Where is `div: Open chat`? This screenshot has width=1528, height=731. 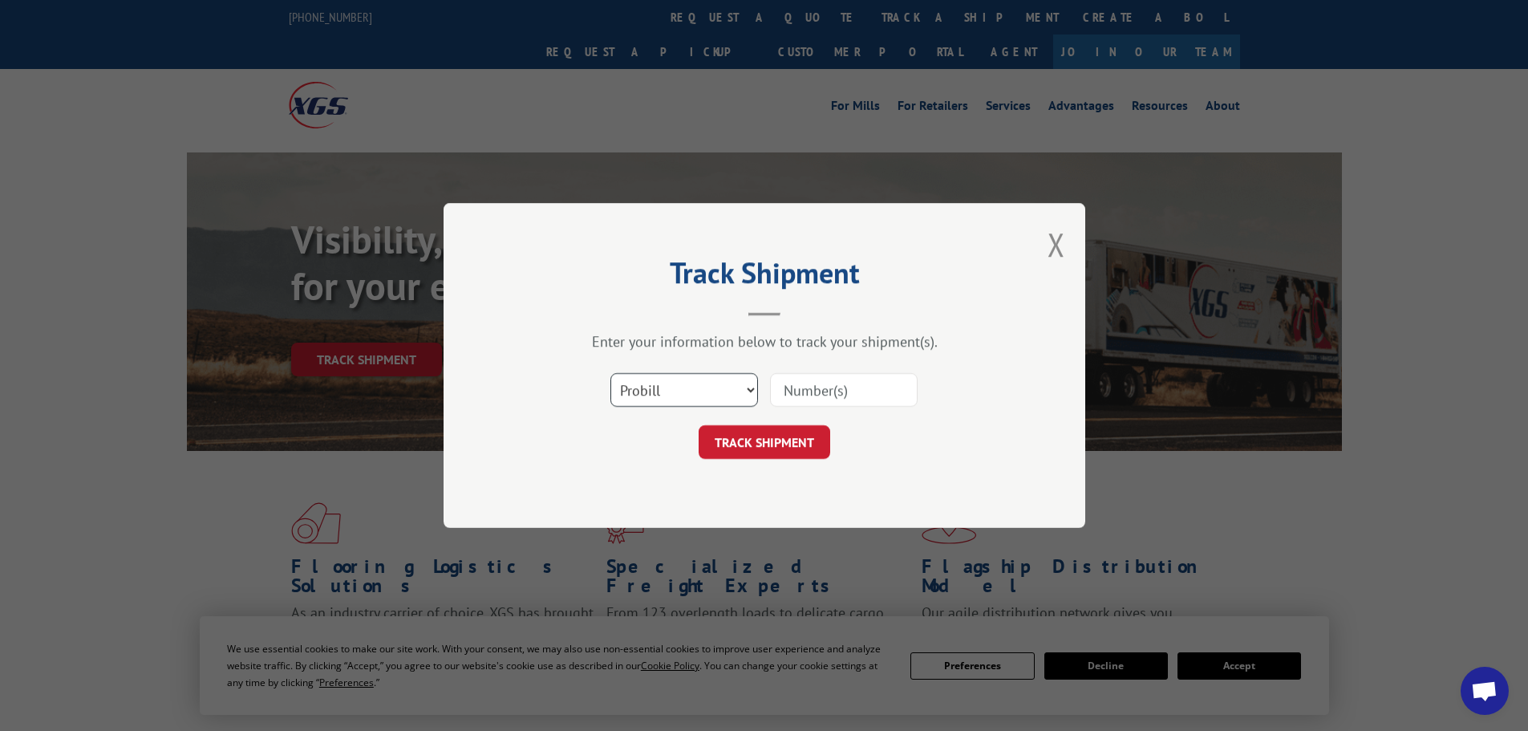
div: Open chat is located at coordinates (1485, 691).